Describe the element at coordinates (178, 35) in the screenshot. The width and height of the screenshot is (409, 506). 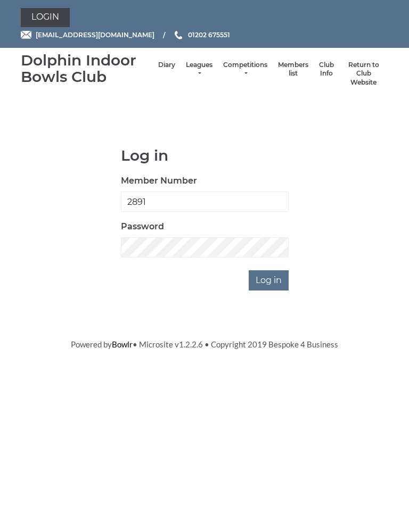
I see `img: Phone us` at that location.